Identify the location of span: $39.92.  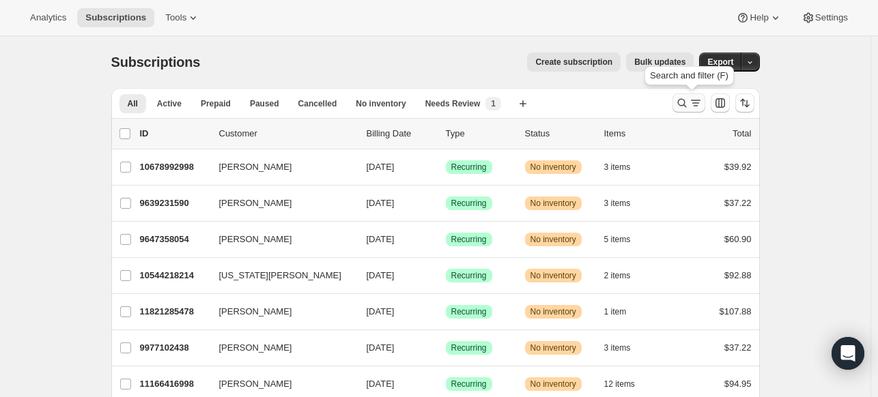
(738, 167).